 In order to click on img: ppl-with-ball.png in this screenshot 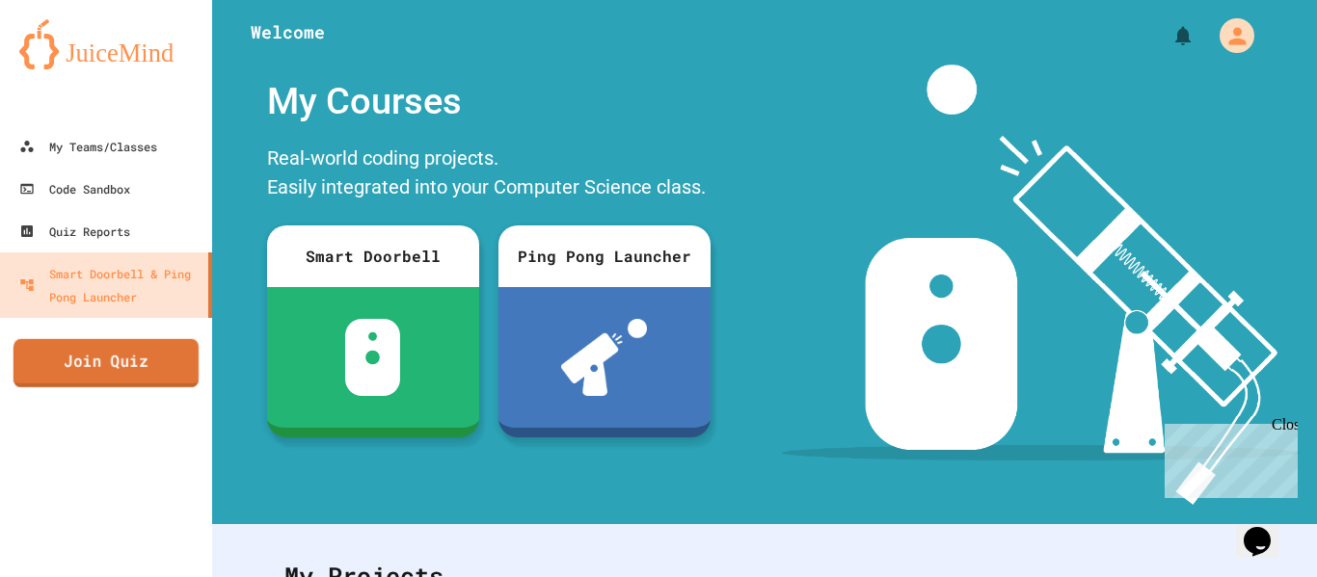, I will do `click(603, 358)`.